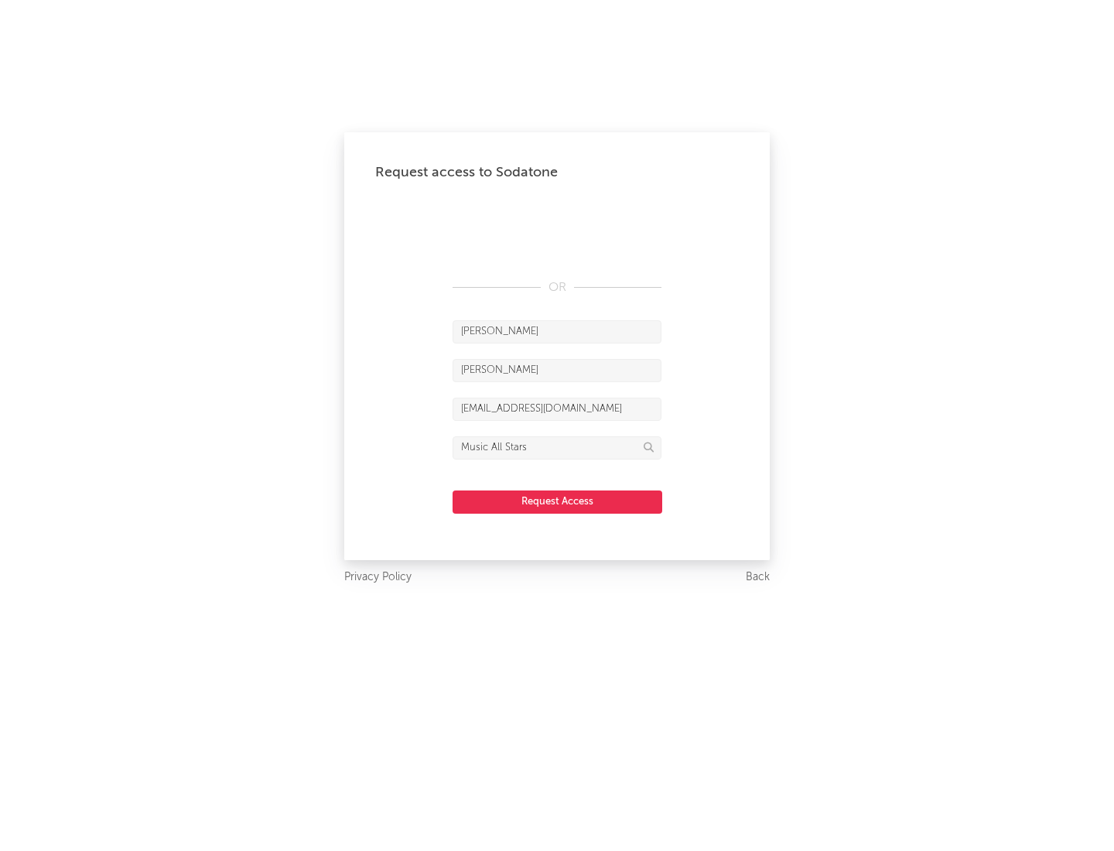 The width and height of the screenshot is (1114, 851). Describe the element at coordinates (557, 502) in the screenshot. I see `button: Request Access` at that location.